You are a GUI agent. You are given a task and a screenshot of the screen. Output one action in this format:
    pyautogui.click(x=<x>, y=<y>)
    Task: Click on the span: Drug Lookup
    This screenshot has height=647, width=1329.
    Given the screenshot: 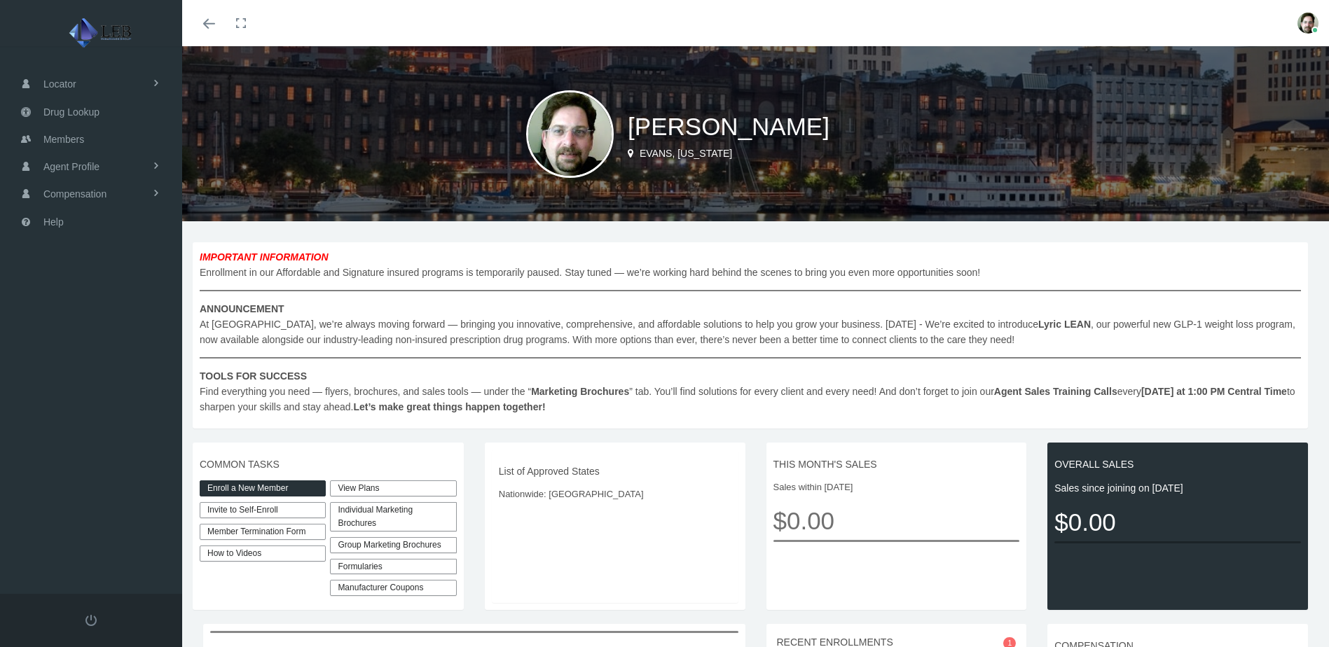 What is the action you would take?
    pyautogui.click(x=71, y=112)
    